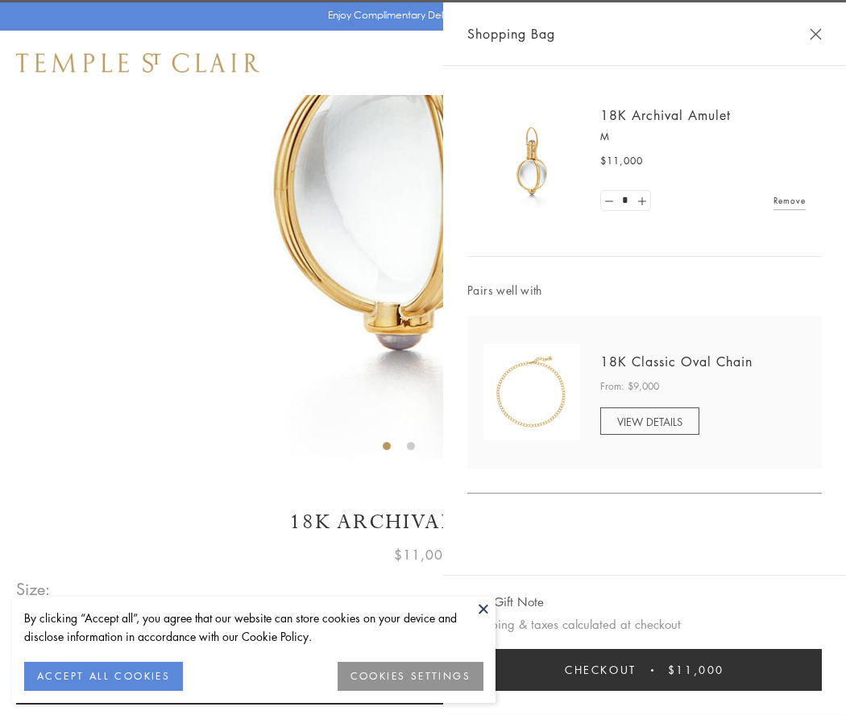 This screenshot has height=715, width=846. Describe the element at coordinates (789, 201) in the screenshot. I see `a: Remove` at that location.